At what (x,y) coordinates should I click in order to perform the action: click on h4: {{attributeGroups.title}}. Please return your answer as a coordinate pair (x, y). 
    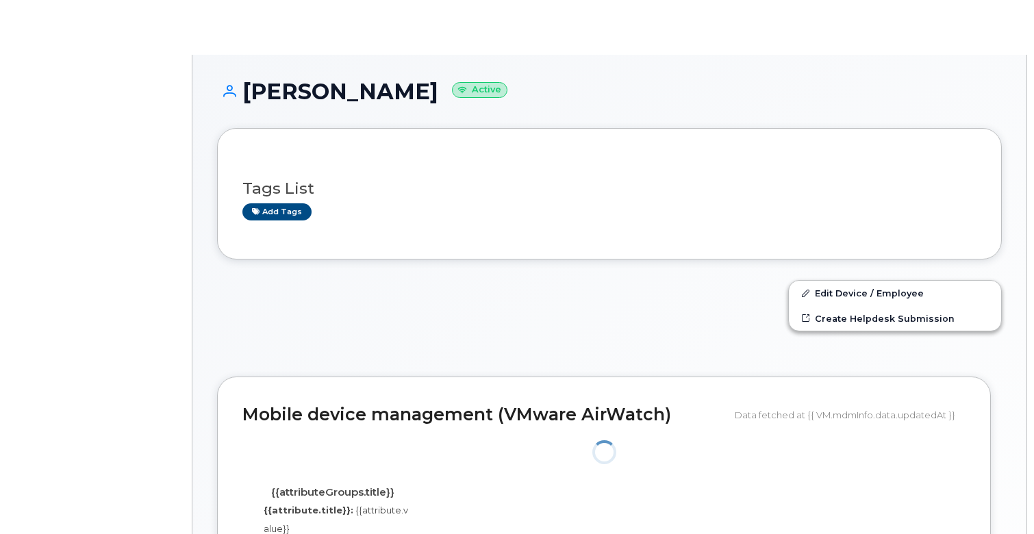
    Looking at the image, I should click on (333, 492).